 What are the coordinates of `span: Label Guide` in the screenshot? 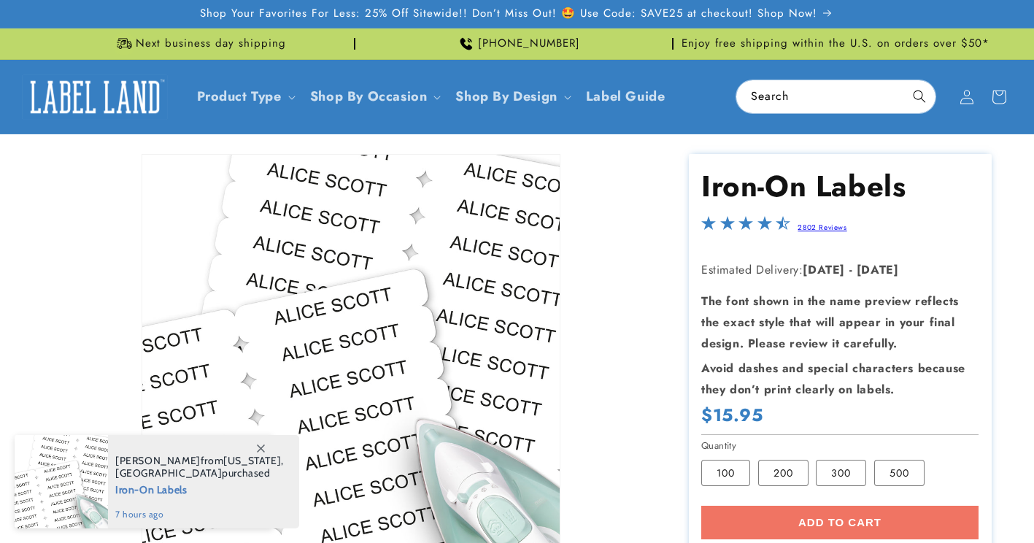 It's located at (625, 96).